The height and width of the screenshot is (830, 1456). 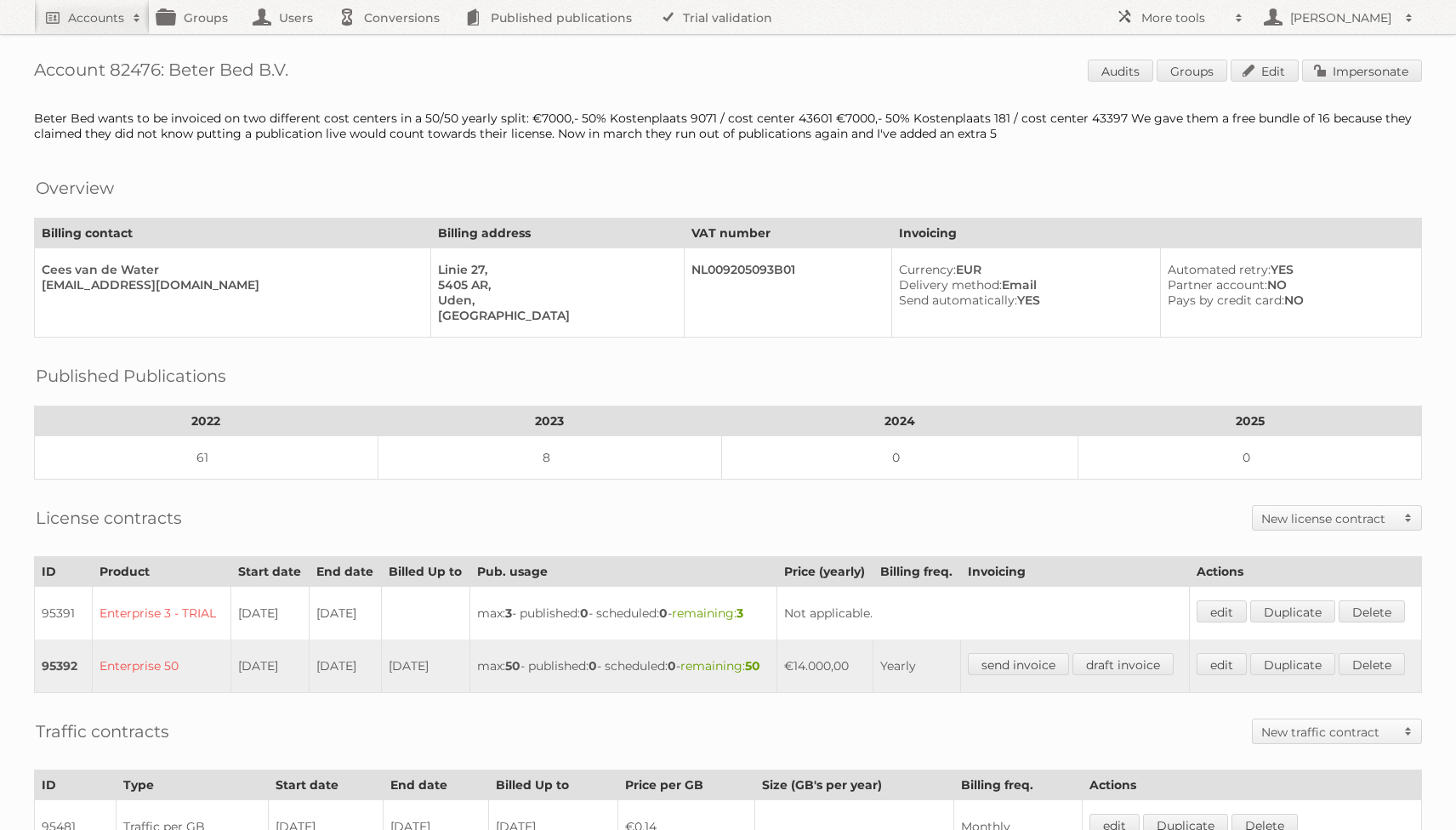 I want to click on h2: License contracts, so click(x=109, y=518).